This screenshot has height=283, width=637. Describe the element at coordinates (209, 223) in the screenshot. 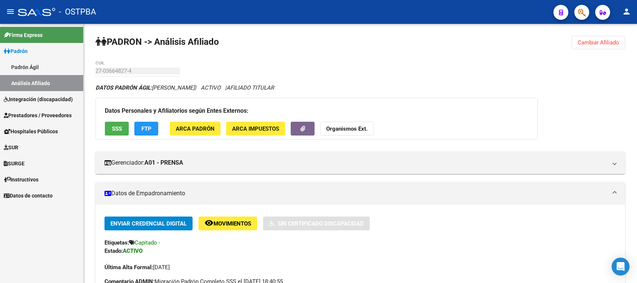

I see `mat-icon: remove_red_eye` at that location.